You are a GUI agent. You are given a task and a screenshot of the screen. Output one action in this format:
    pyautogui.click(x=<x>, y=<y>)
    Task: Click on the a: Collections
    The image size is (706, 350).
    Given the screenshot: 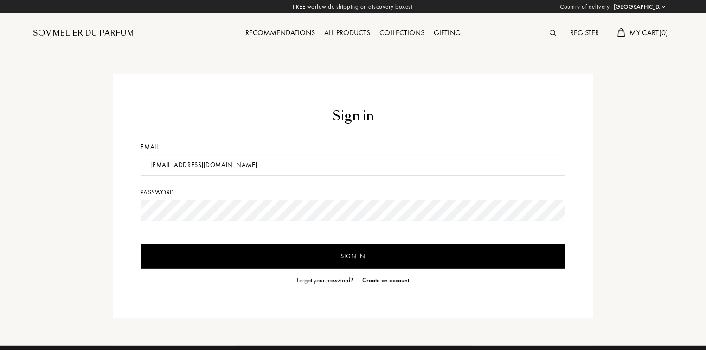 What is the action you would take?
    pyautogui.click(x=401, y=32)
    